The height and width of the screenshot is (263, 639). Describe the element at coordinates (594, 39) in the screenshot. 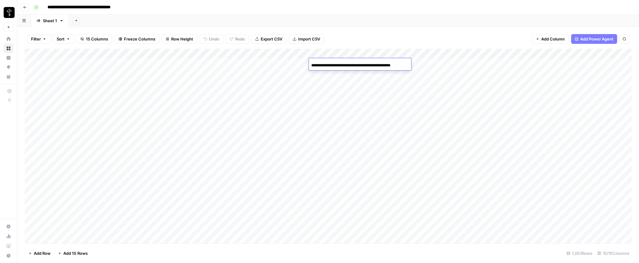

I see `button: Add Power Agent` at that location.